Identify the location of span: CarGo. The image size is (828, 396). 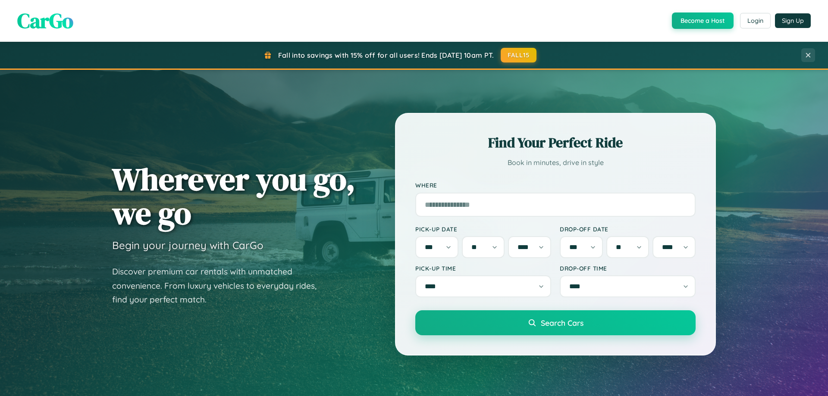
(45, 21).